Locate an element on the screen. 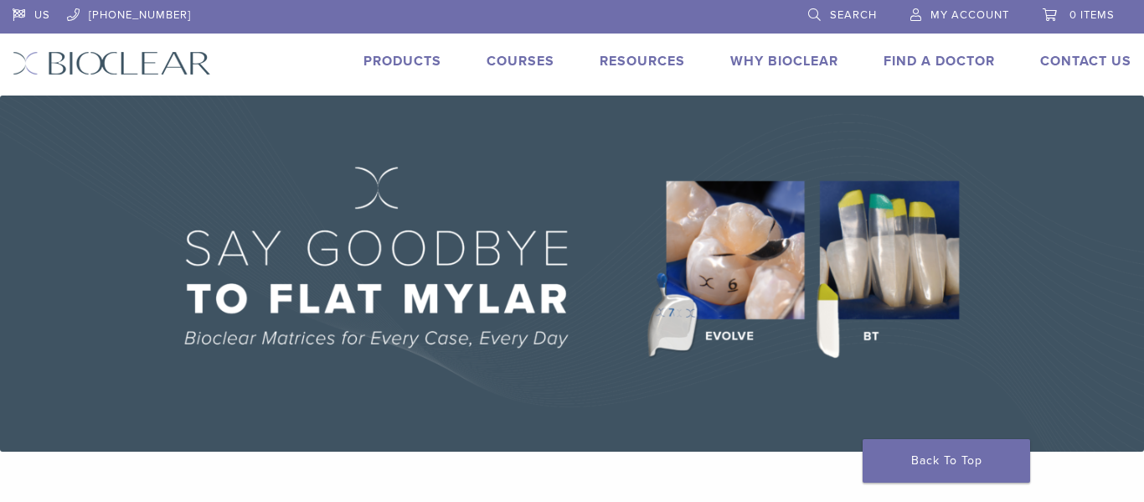  a: Find A Doctor is located at coordinates (939, 61).